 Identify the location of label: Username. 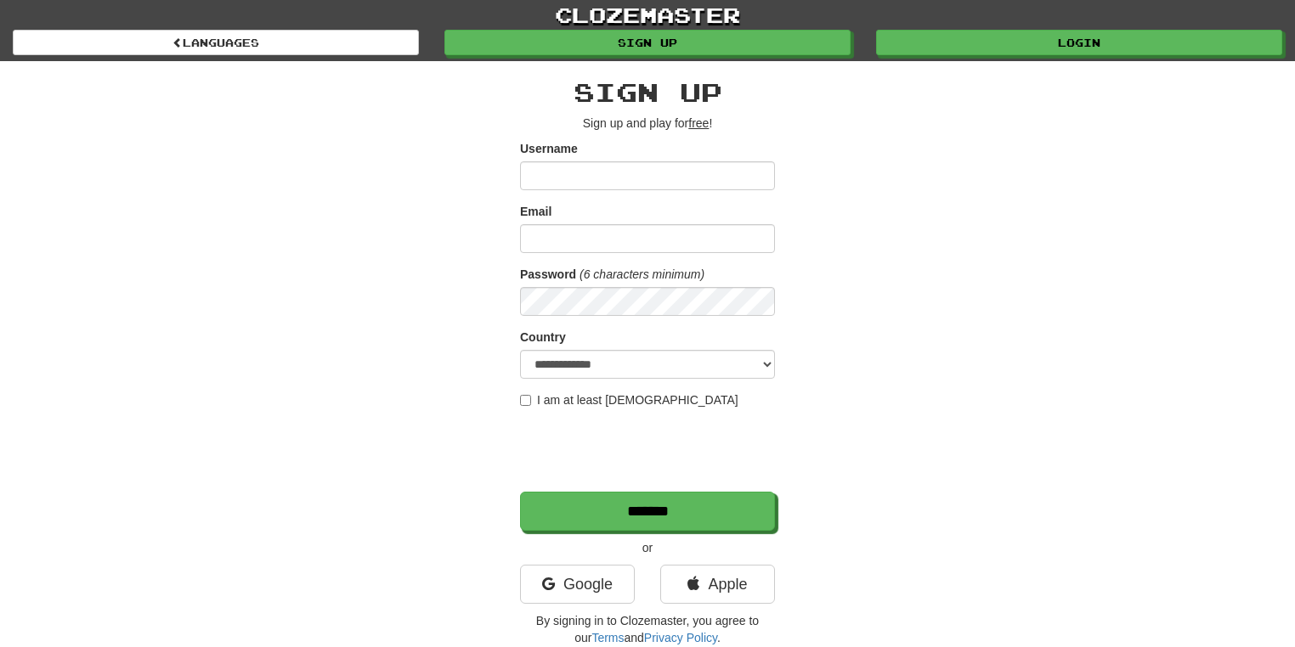
(549, 149).